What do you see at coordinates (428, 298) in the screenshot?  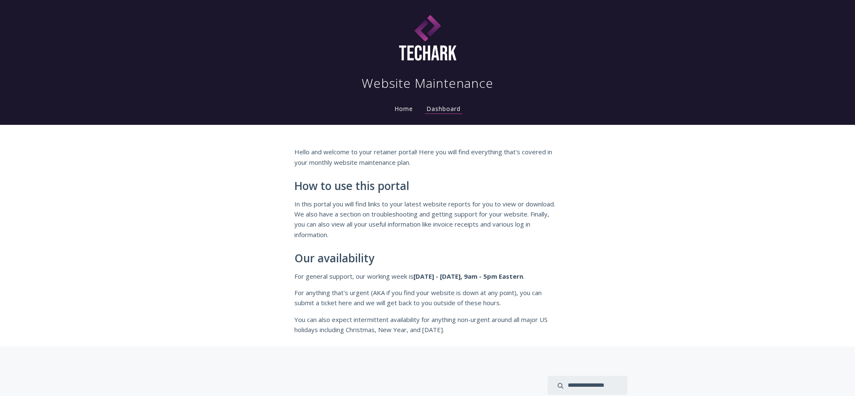 I see `p: For anything that's urgent (AKA if you find your website is down at any point), you can submit a ...` at bounding box center [428, 298].